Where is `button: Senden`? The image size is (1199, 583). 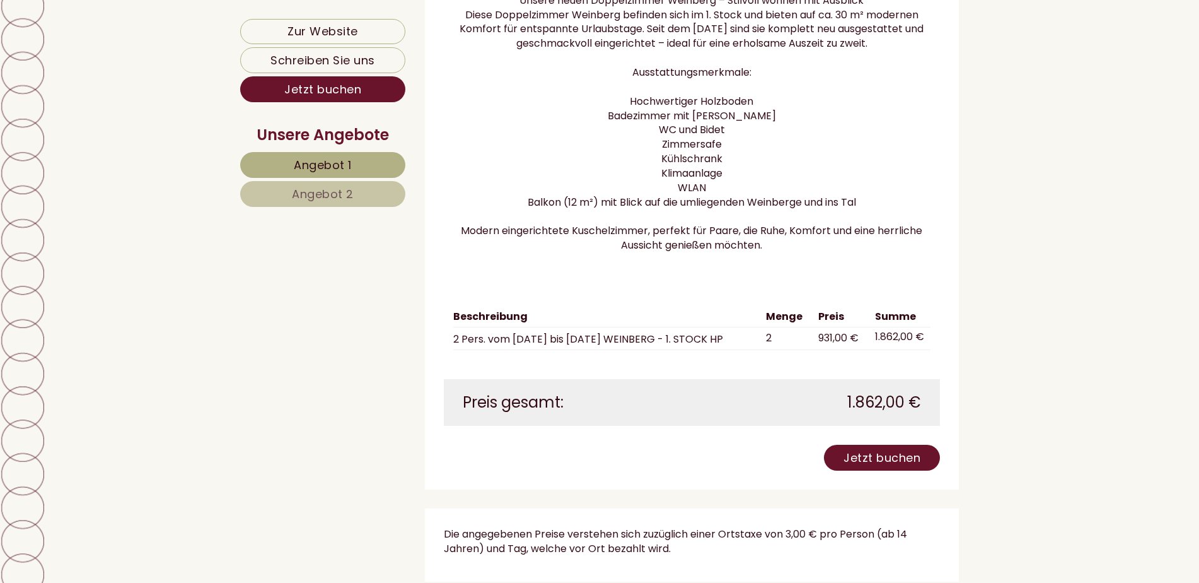 button: Senden is located at coordinates (455, 341).